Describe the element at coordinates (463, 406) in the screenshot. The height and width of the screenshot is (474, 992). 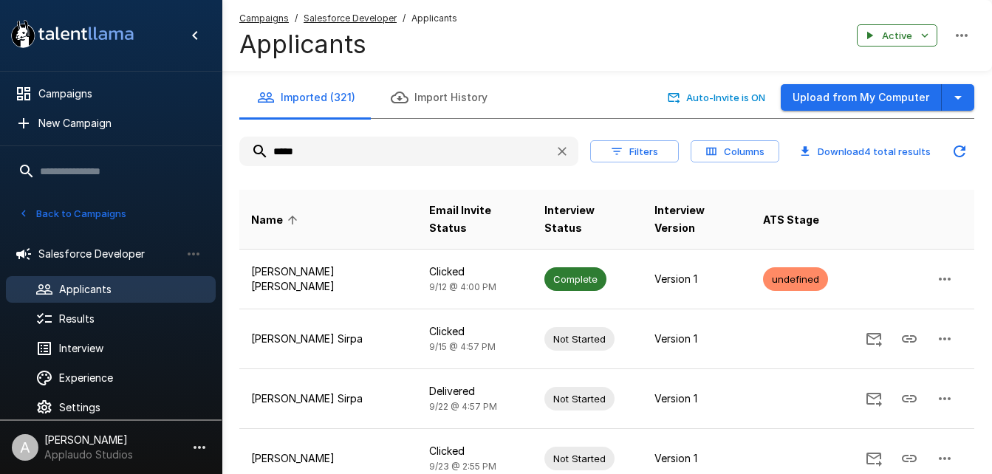
I see `span: 9/22 @ 4:57 PM` at that location.